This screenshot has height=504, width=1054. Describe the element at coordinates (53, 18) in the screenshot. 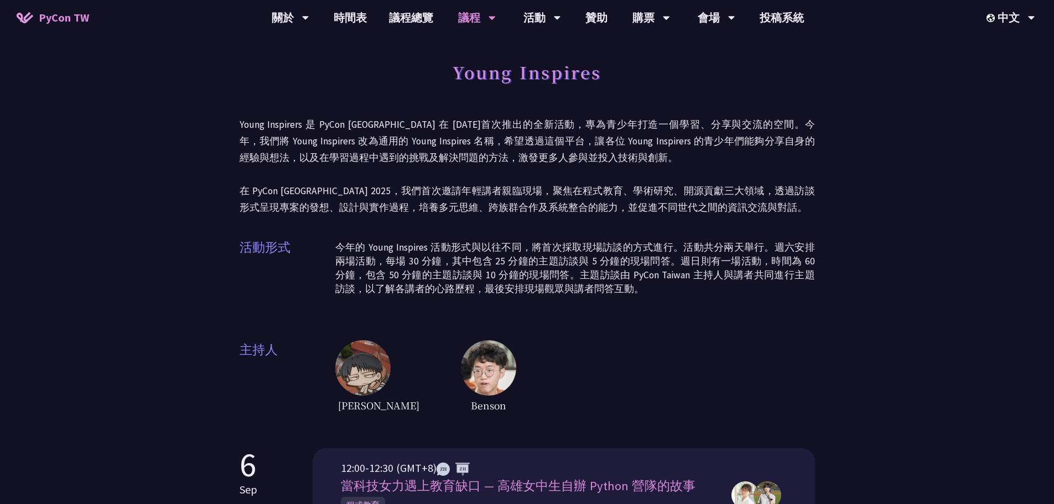

I see `a: PyCon TW` at that location.